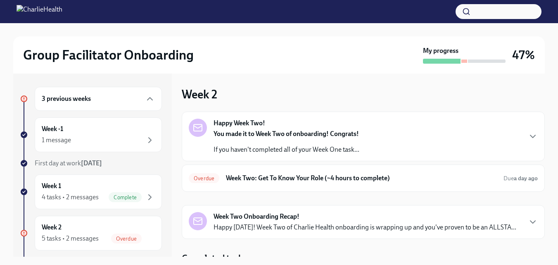  Describe the element at coordinates (214, 258) in the screenshot. I see `h4: Completed tasks` at that location.